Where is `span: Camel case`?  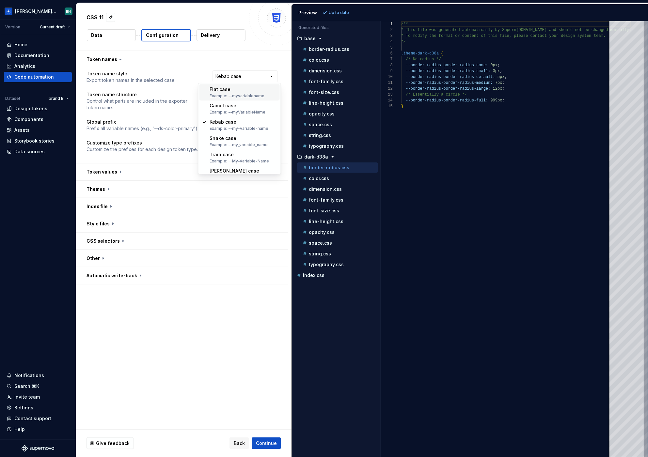
span: Camel case is located at coordinates (223, 105).